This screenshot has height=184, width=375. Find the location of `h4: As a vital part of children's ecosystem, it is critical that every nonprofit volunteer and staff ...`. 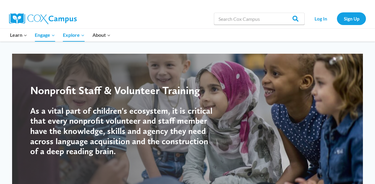

h4: As a vital part of children's ecosystem, it is critical that every nonprofit volunteer and staff ... is located at coordinates (122, 132).